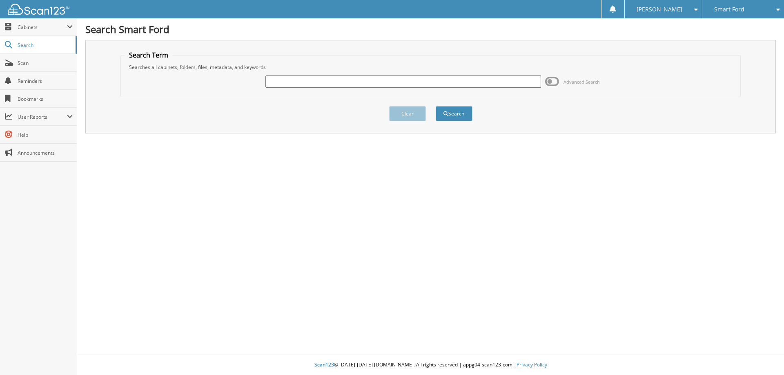 Image resolution: width=784 pixels, height=375 pixels. Describe the element at coordinates (407, 113) in the screenshot. I see `button: Clear` at that location.